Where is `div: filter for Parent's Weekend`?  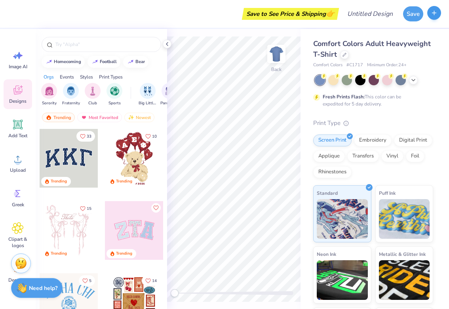 div: filter for Parent's Weekend is located at coordinates (169, 94).